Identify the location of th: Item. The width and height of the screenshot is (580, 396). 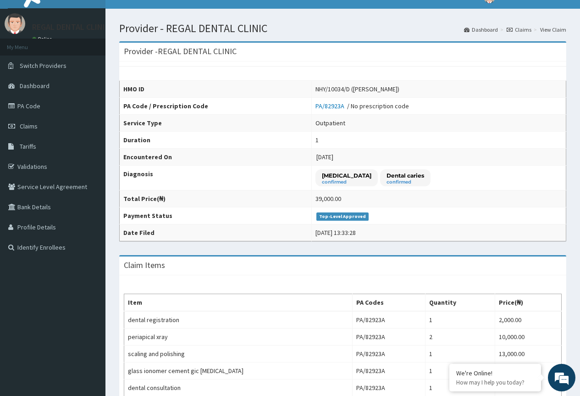
(239, 303).